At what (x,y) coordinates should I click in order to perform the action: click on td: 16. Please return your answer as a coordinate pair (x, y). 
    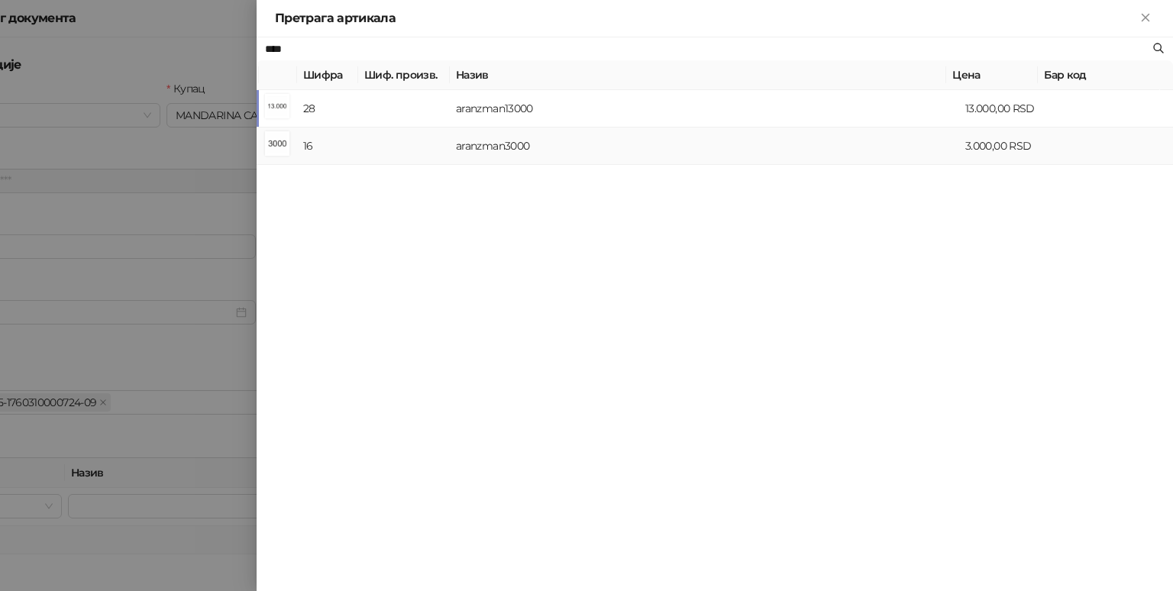
    Looking at the image, I should click on (328, 146).